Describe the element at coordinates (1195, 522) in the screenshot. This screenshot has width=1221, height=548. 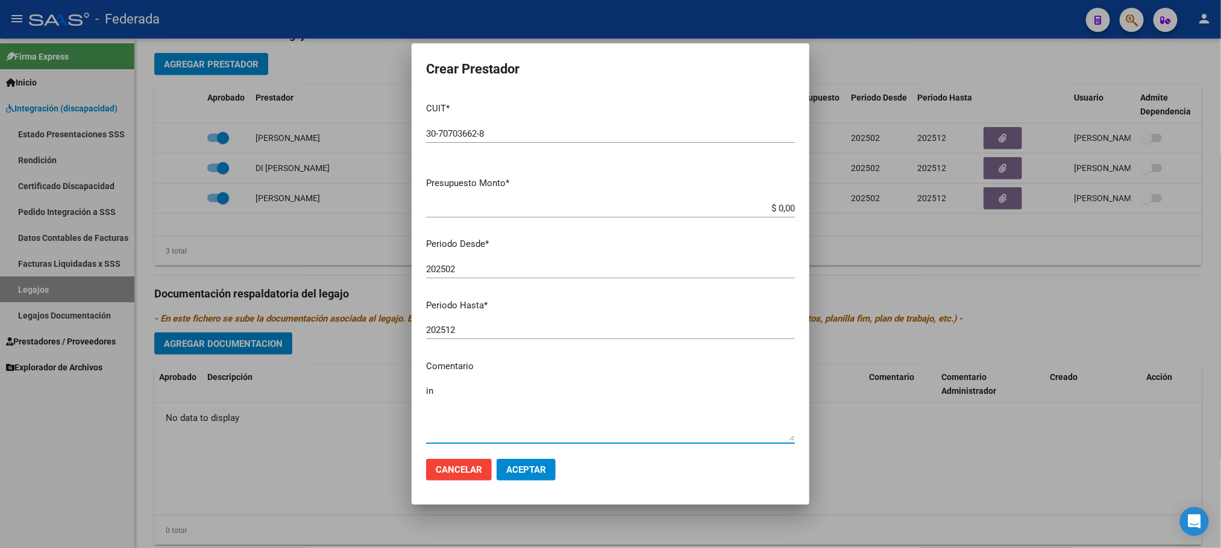
I see `div: Open Intercom Messenger` at that location.